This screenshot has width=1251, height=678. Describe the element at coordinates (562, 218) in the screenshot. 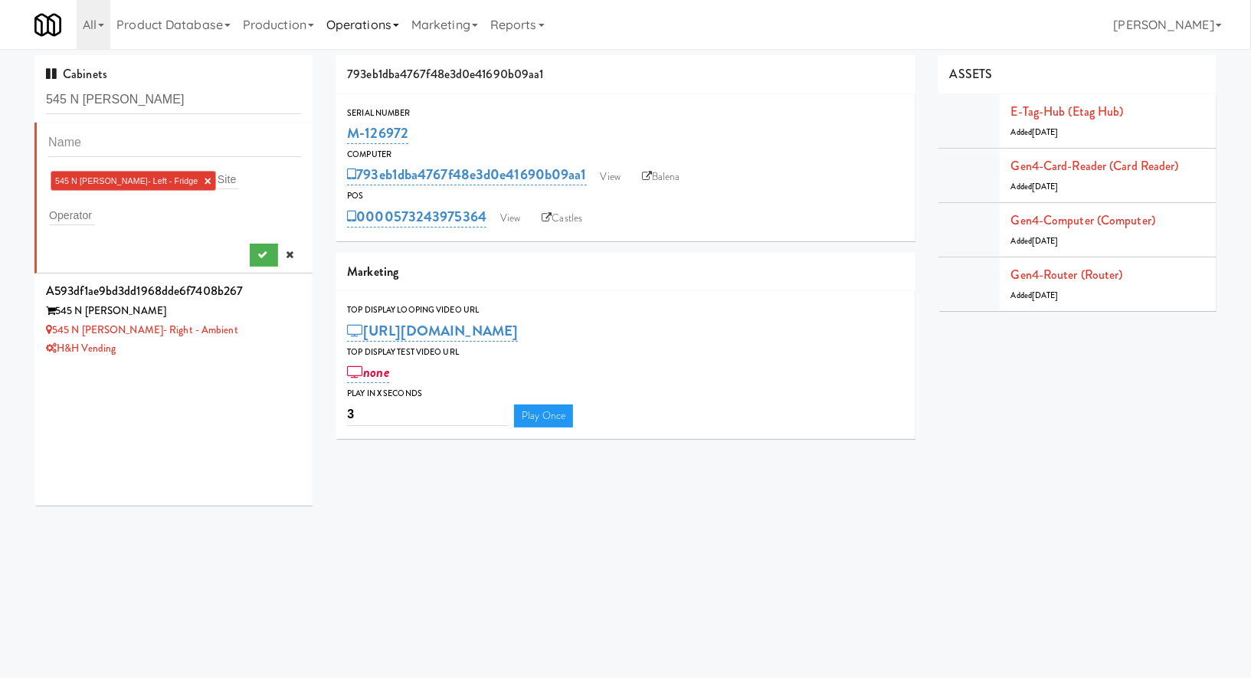

I see `a: Castles` at that location.